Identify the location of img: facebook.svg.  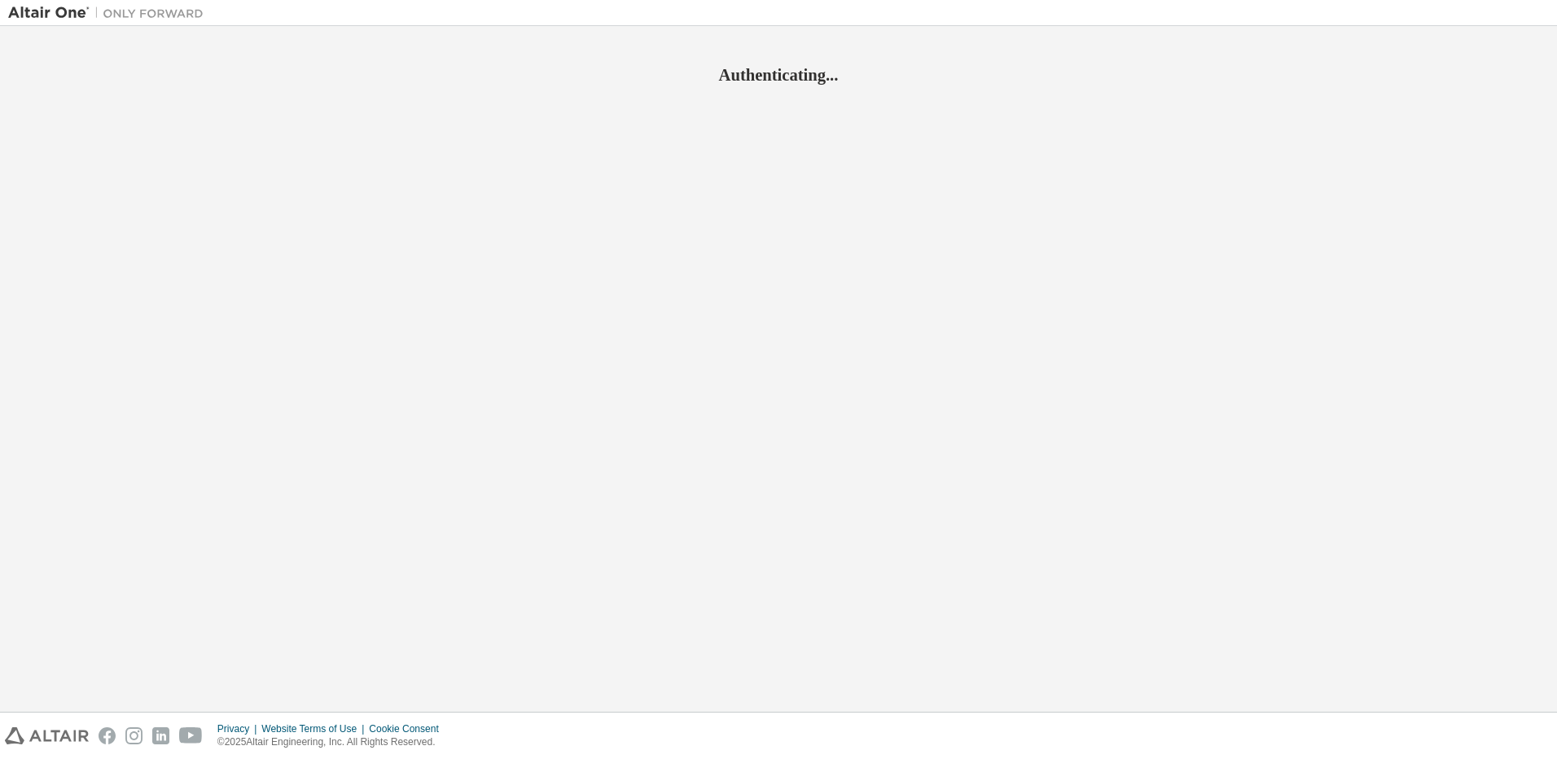
(107, 735).